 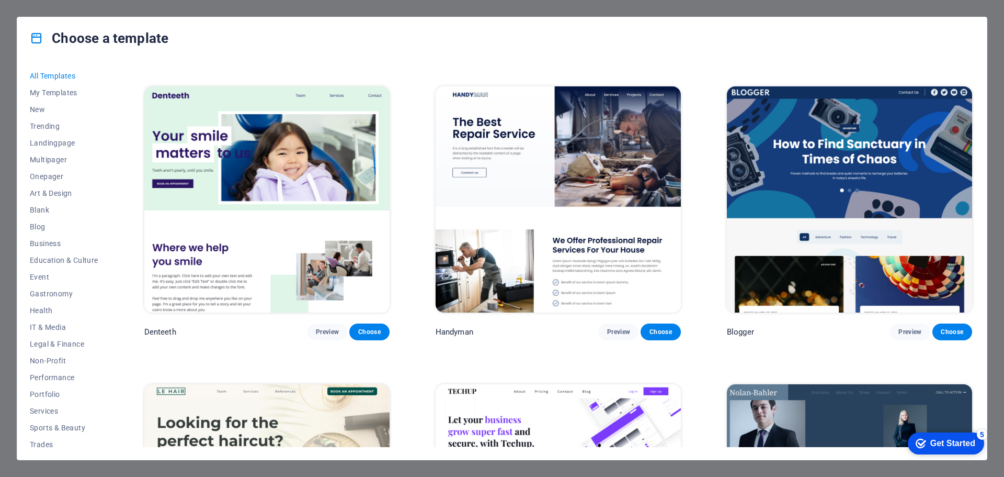 I want to click on span: Non-Profit, so click(x=64, y=360).